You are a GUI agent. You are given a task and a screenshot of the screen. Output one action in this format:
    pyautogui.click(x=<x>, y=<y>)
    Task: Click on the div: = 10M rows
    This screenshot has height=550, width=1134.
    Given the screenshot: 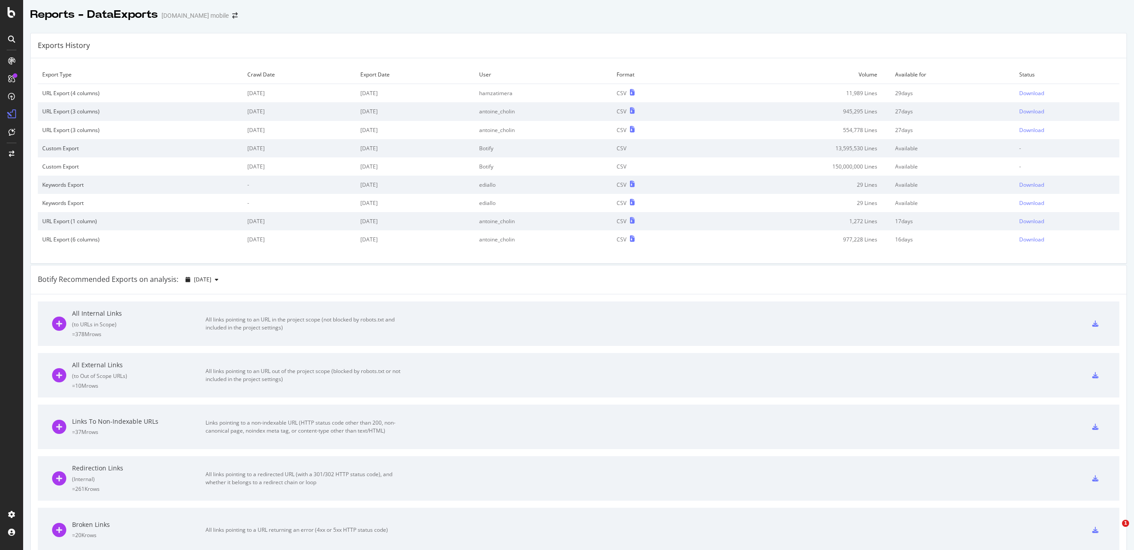 What is the action you would take?
    pyautogui.click(x=139, y=386)
    